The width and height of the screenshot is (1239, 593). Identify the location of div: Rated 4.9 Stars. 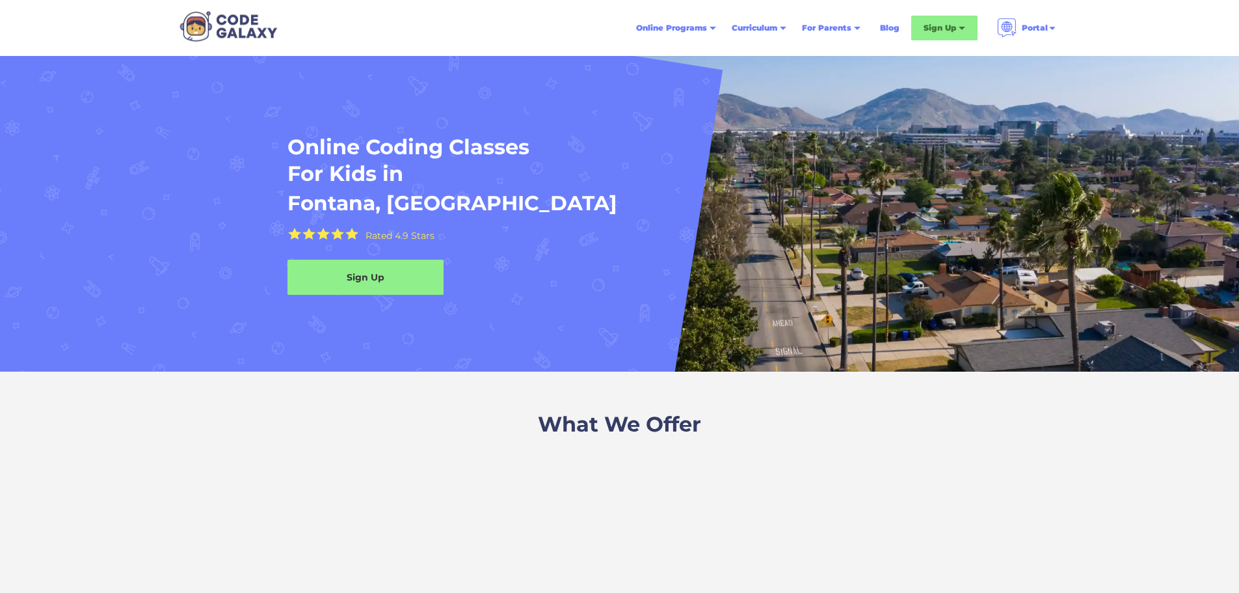
(400, 235).